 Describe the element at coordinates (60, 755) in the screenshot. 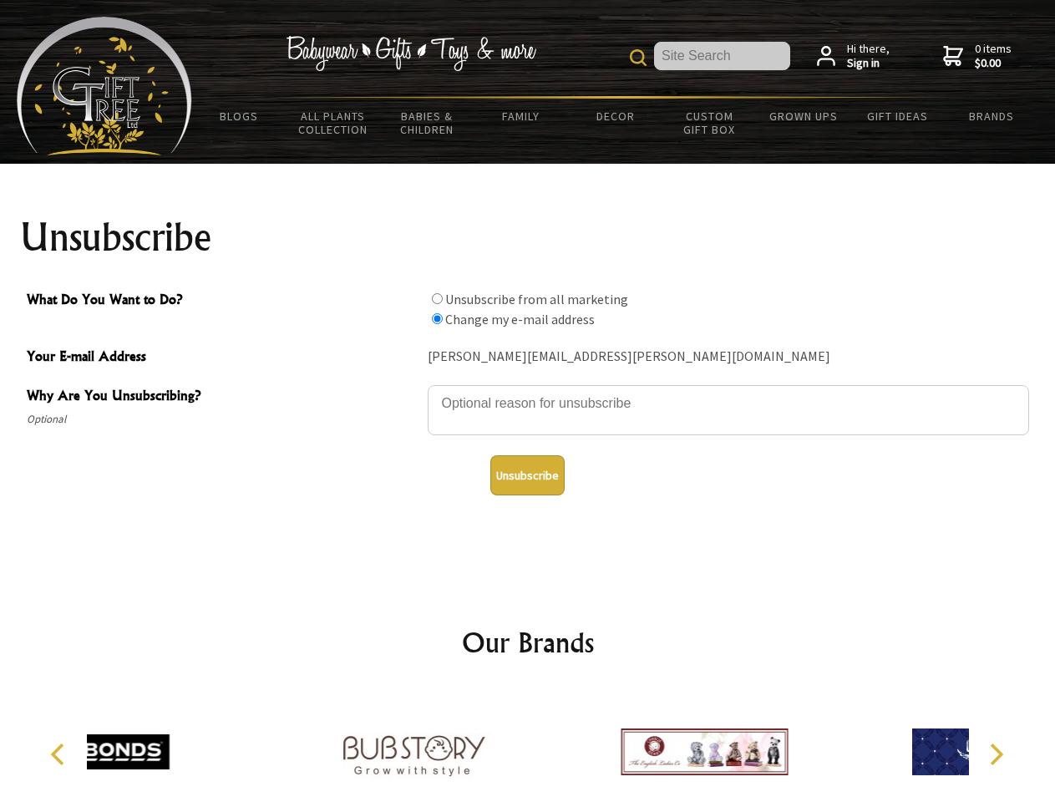

I see `button: Previous` at that location.